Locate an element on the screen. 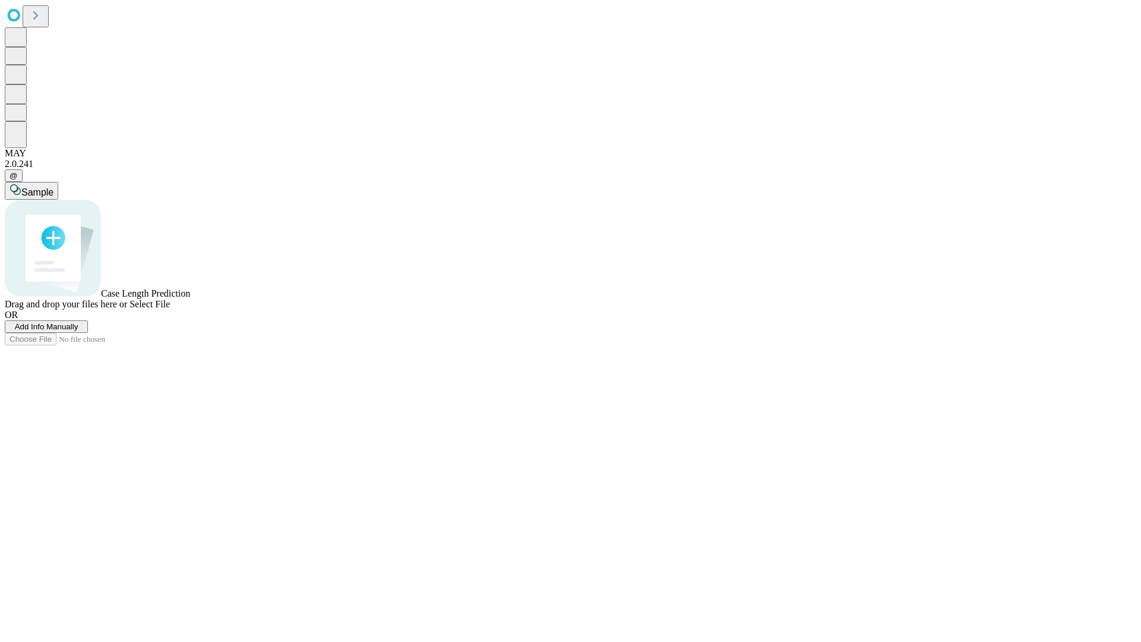 Image resolution: width=1141 pixels, height=642 pixels. span: Case Length Prediction is located at coordinates (146, 293).